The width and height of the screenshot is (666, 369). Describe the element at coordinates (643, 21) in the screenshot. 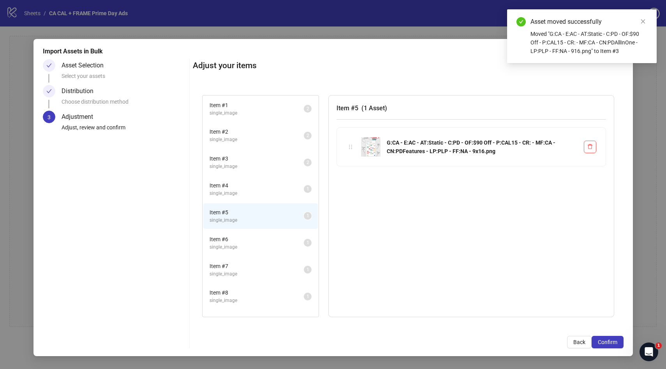

I see `span: close` at that location.